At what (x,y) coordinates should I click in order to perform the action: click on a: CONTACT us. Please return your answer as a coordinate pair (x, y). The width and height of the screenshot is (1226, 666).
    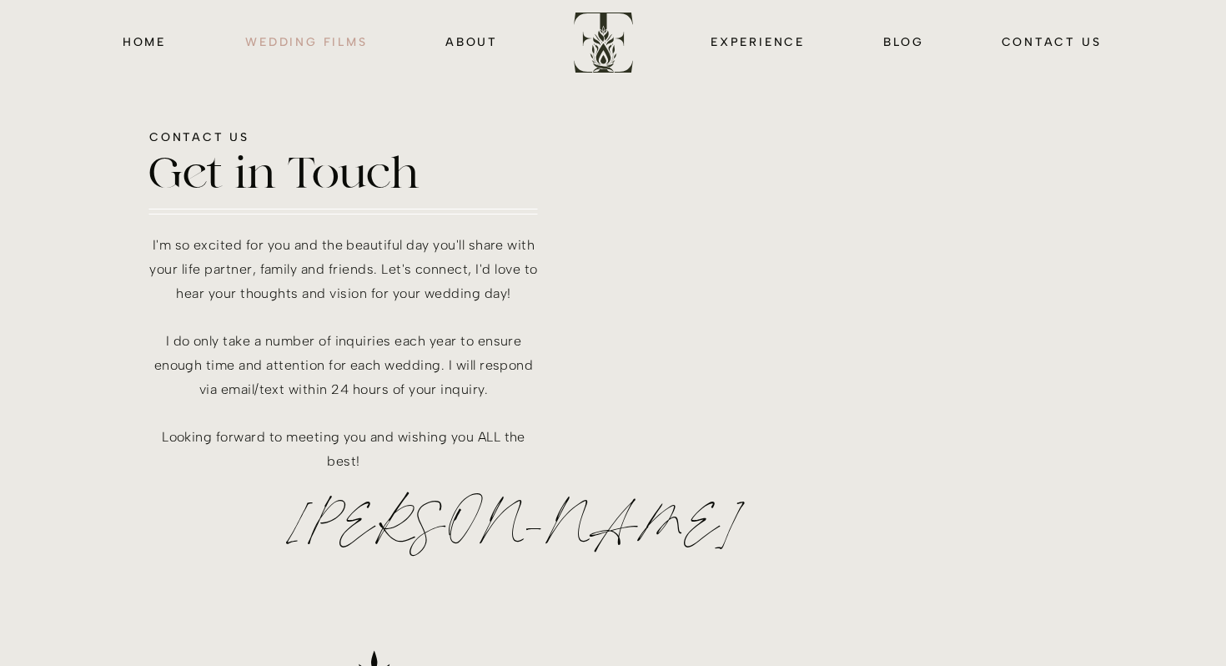
    Looking at the image, I should click on (1051, 41).